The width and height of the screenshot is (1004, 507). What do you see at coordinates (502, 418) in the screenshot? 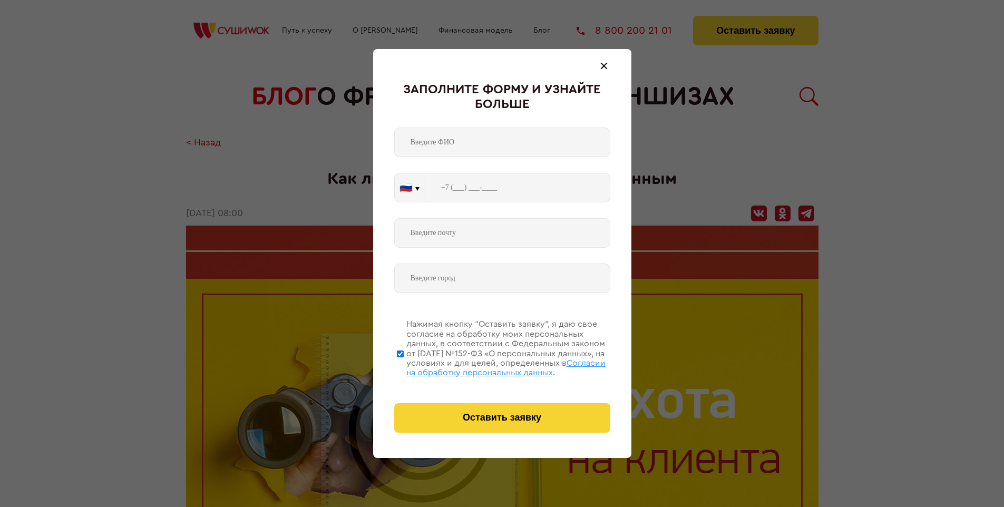
I see `button: Оставить заявку` at bounding box center [502, 418].